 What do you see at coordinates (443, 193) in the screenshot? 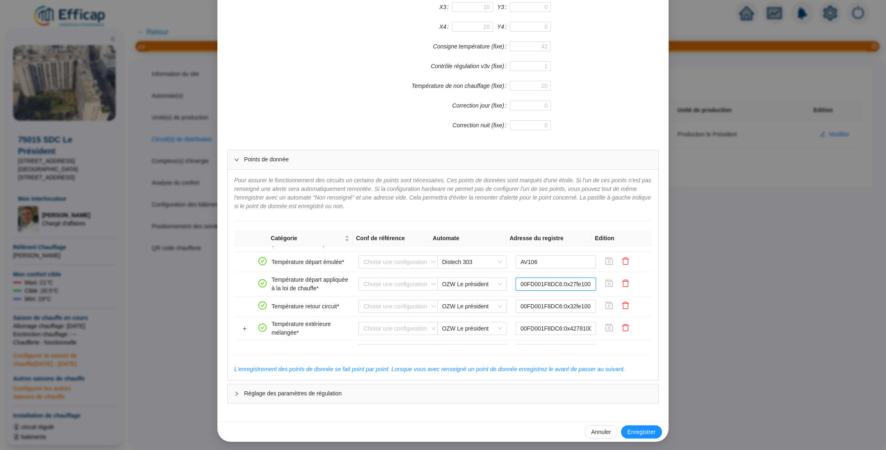
I see `span: Pour assurer le fonctionnement des circuits un certains de points sont nécessaires. Ces points de...` at bounding box center [443, 193].